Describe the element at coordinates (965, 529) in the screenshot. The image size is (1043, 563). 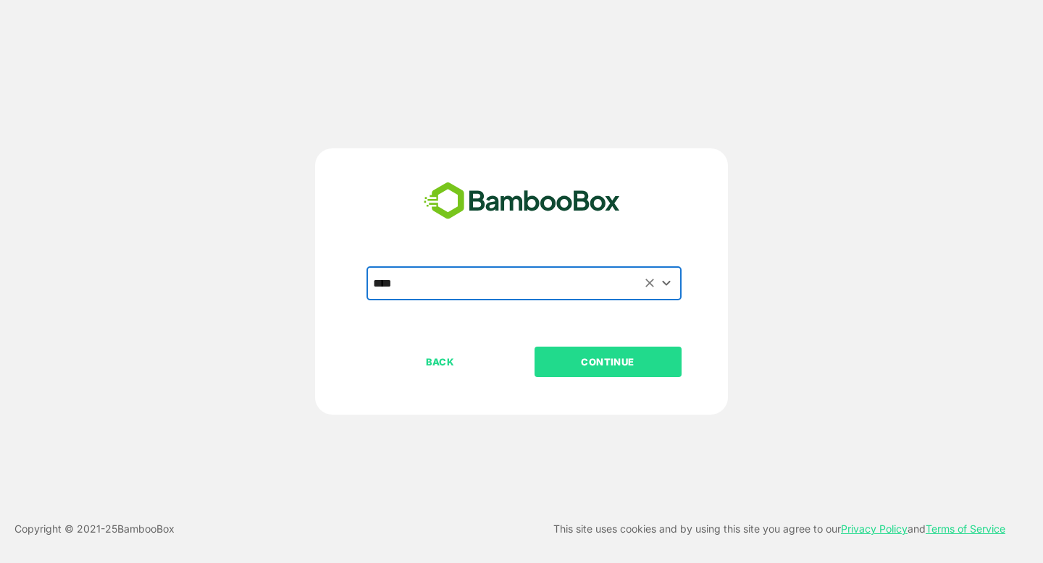
I see `a: Terms of Service` at that location.